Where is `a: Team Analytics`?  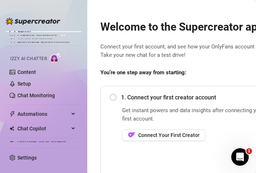 a: Team Analytics is located at coordinates (35, 39).